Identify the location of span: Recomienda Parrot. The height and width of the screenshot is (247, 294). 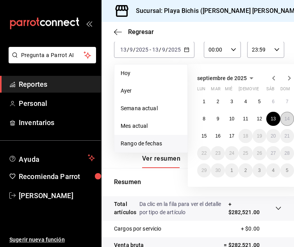
(57, 176).